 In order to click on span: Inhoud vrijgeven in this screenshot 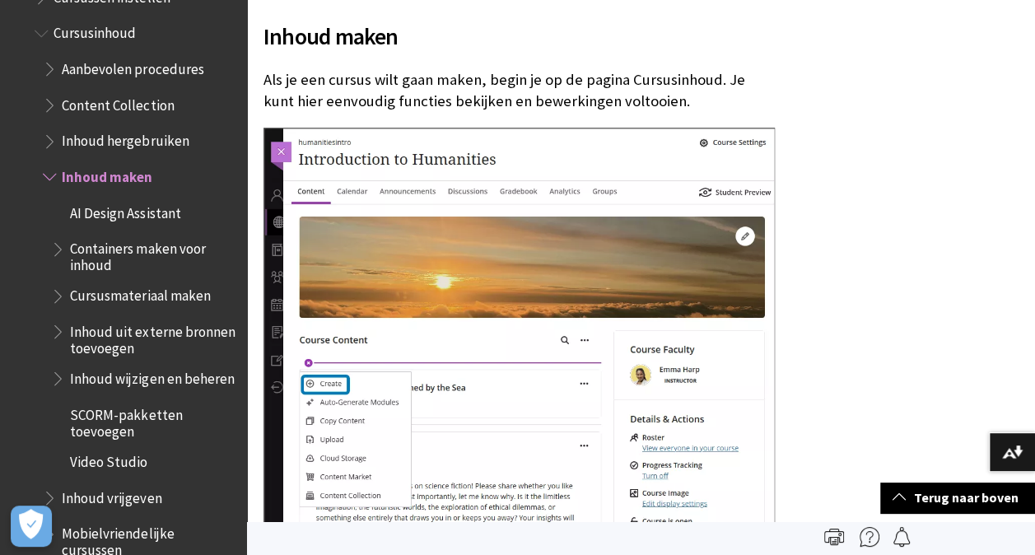, I will do `click(111, 495)`.